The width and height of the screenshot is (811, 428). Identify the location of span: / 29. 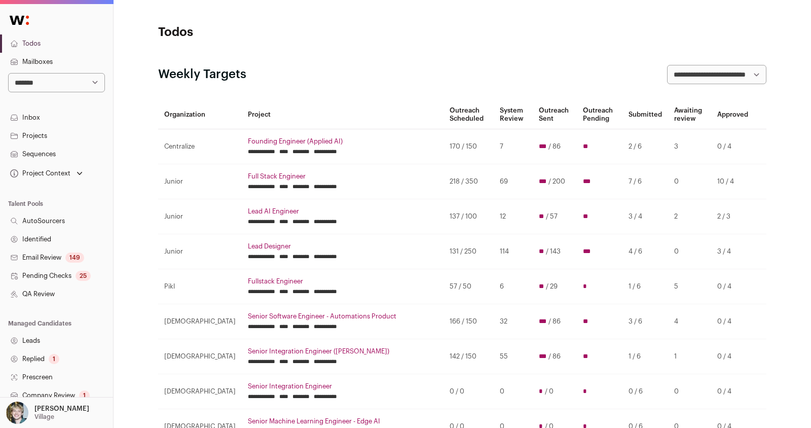
(552, 286).